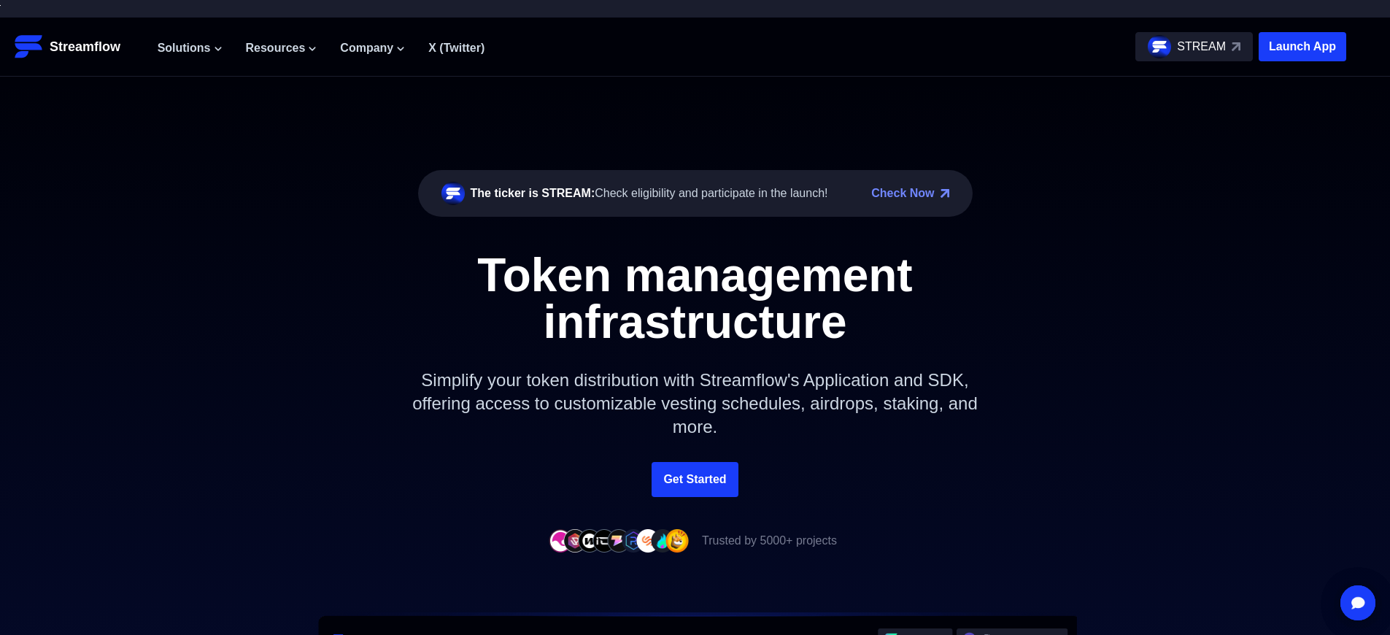  What do you see at coordinates (1358, 603) in the screenshot?
I see `div: Open Intercom Messenger` at bounding box center [1358, 603].